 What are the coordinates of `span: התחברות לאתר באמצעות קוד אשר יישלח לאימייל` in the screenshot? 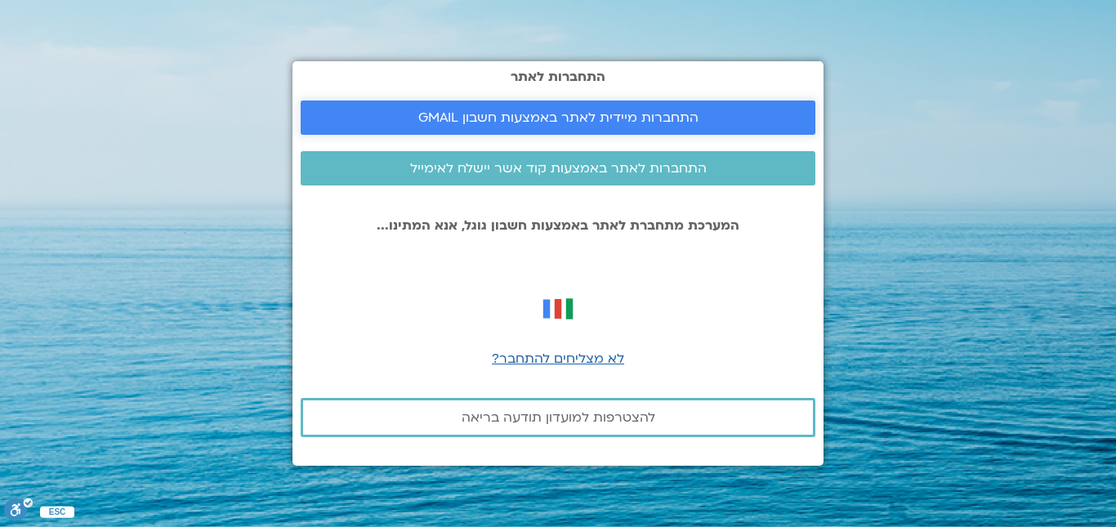 It's located at (558, 168).